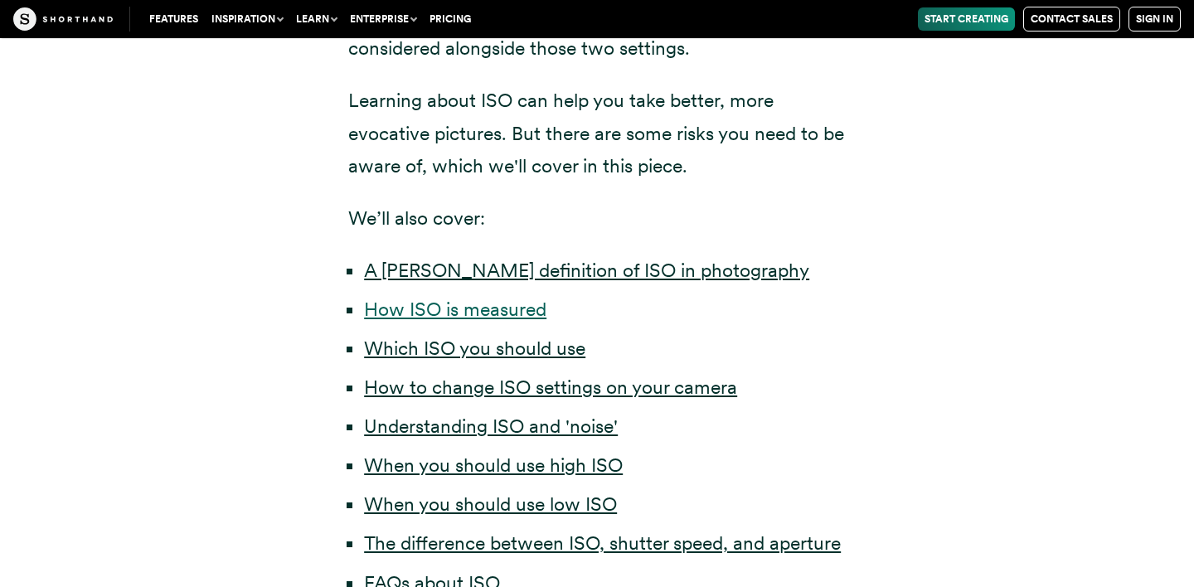 This screenshot has width=1194, height=587. I want to click on a: How ISO is measured, so click(455, 309).